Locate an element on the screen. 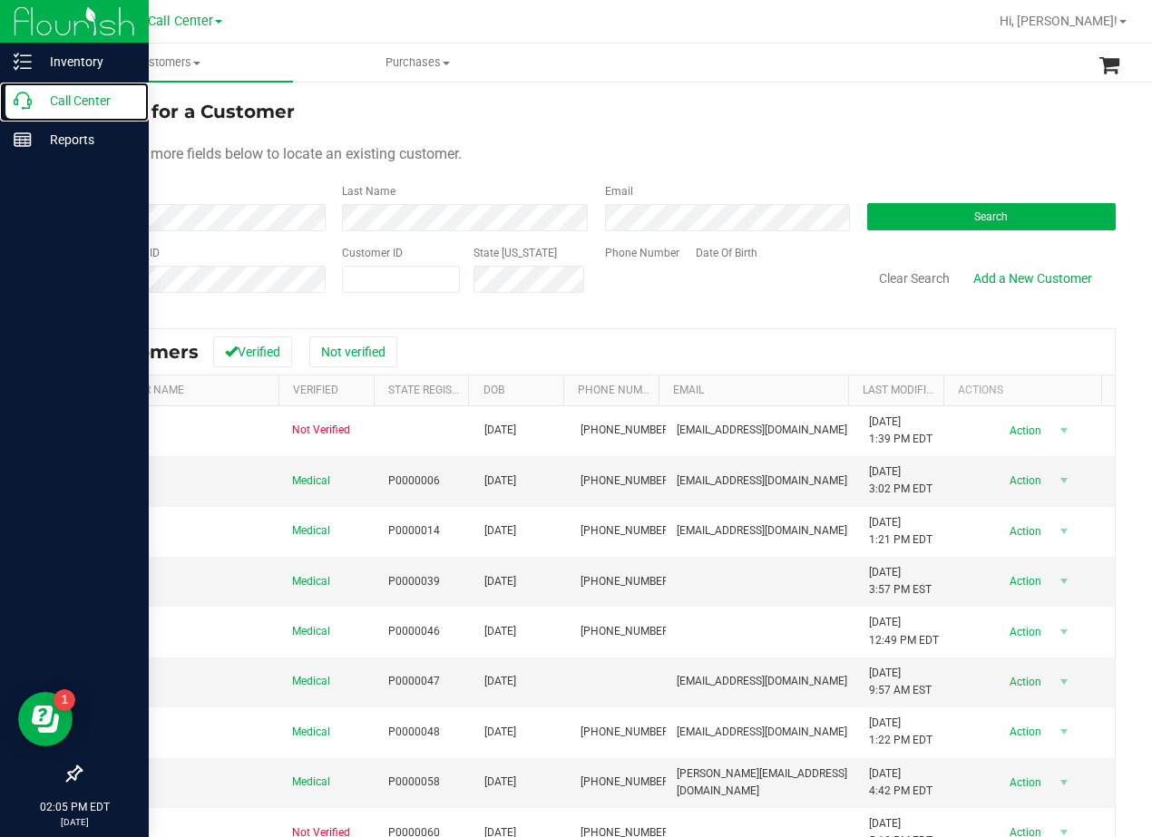 Image resolution: width=1152 pixels, height=837 pixels. a: Verified is located at coordinates (316, 390).